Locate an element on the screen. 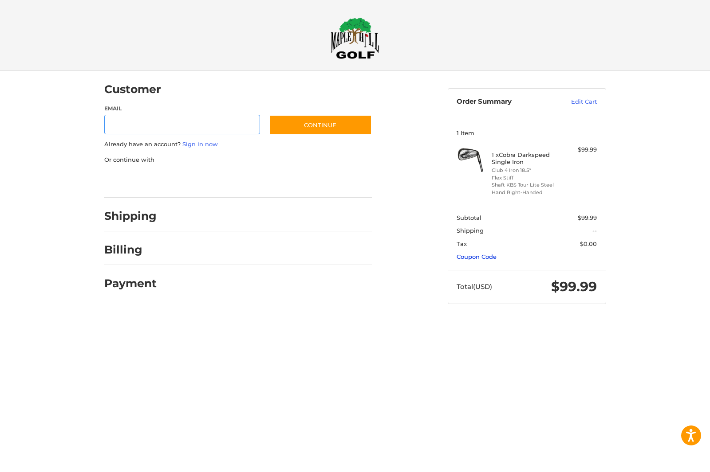 This screenshot has width=710, height=472. a: Coupon Code is located at coordinates (476, 257).